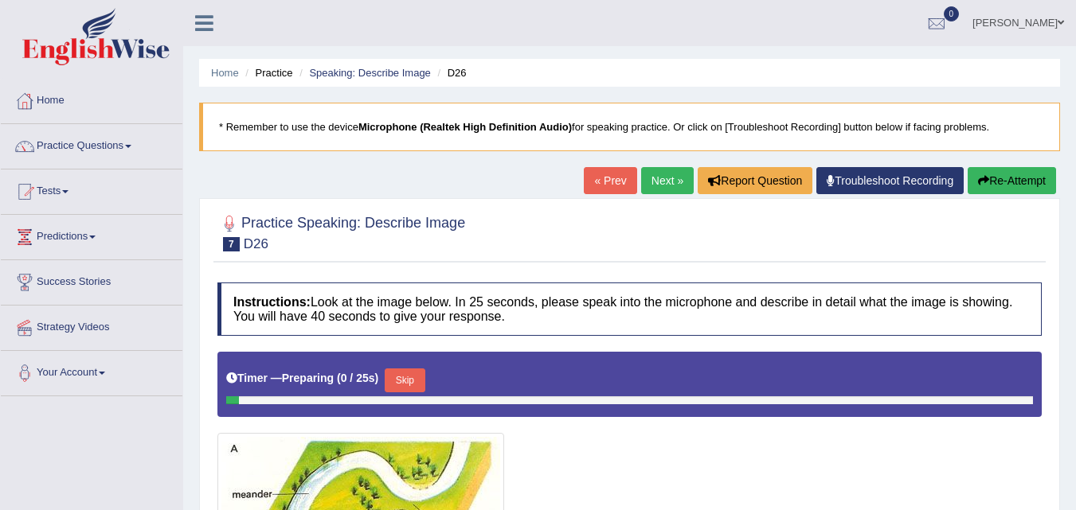 The width and height of the screenshot is (1076, 510). What do you see at coordinates (465, 127) in the screenshot?
I see `b: Microphone (Realtek High Definition Audio)` at bounding box center [465, 127].